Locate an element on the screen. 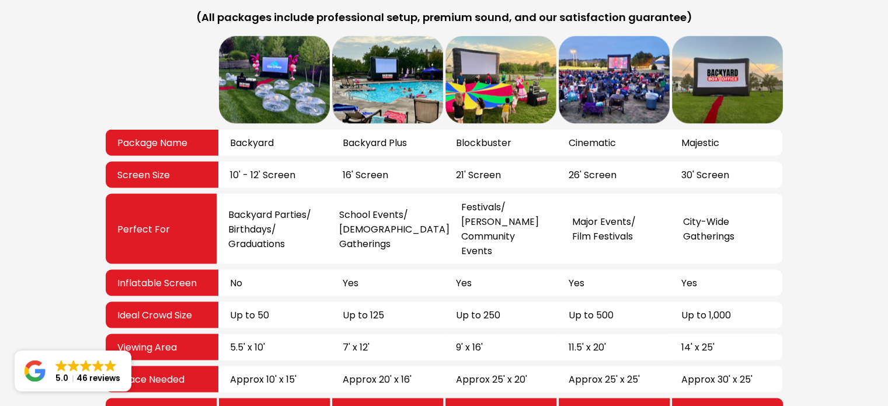  span: Cinematic is located at coordinates (592, 142).